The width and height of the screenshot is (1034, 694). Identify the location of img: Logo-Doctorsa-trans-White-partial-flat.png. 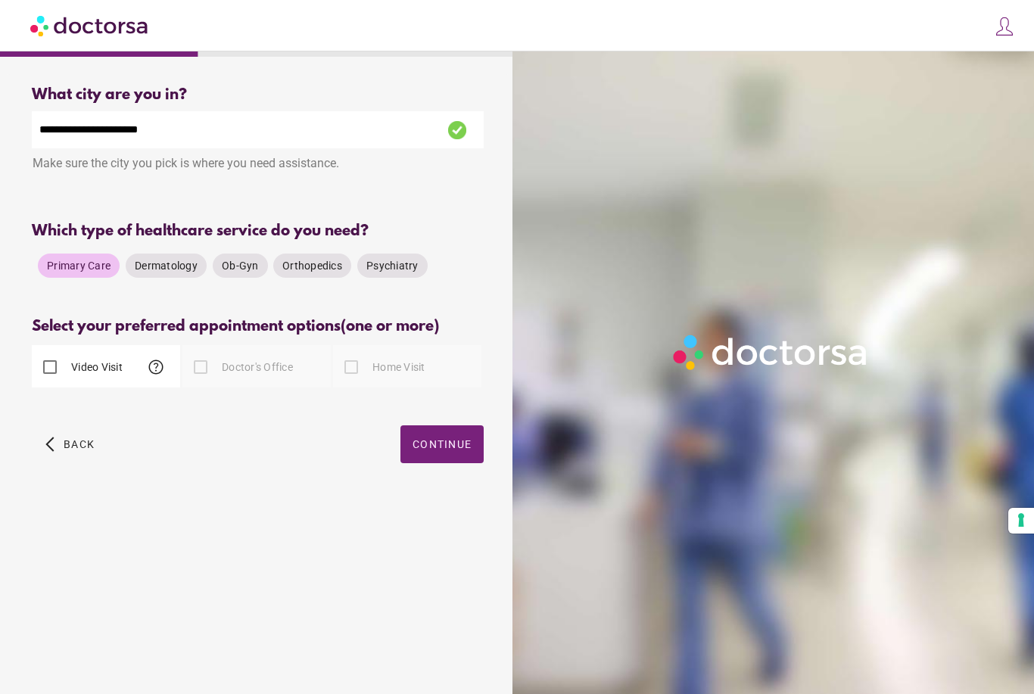
(770, 352).